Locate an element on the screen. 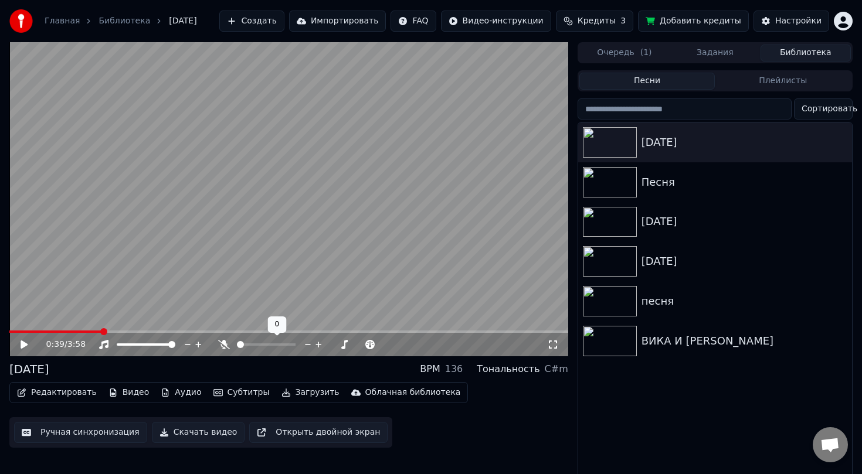  button: Видео-инструкции is located at coordinates (496, 21).